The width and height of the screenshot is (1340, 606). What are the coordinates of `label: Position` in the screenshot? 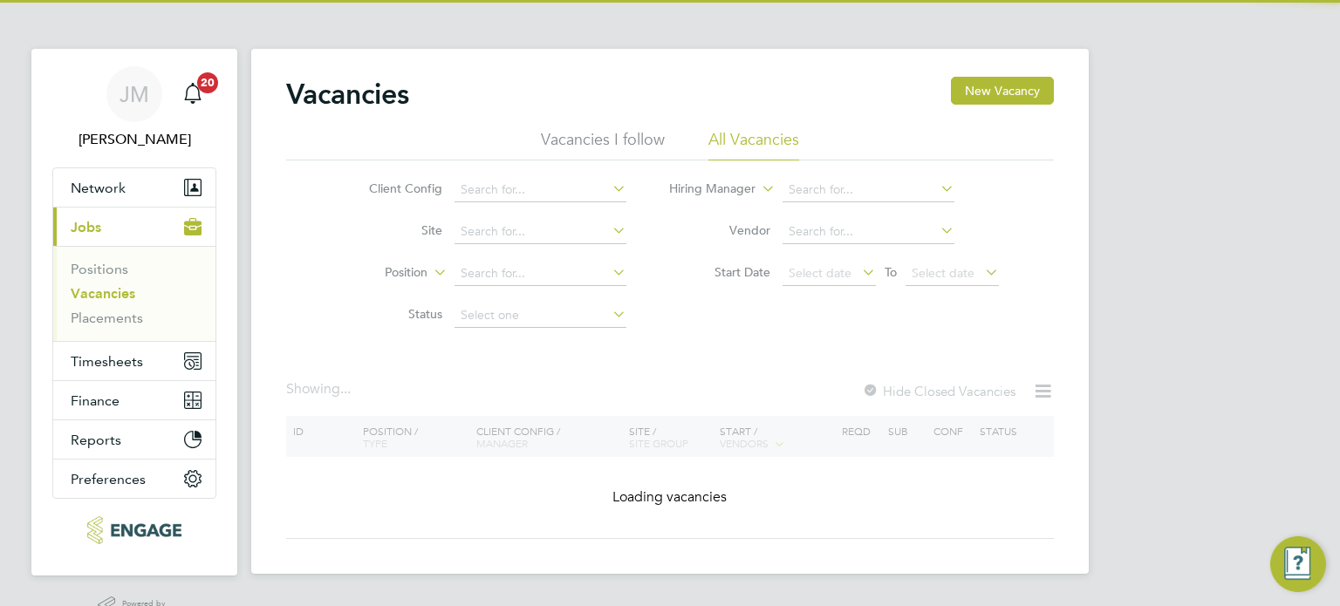 It's located at (377, 273).